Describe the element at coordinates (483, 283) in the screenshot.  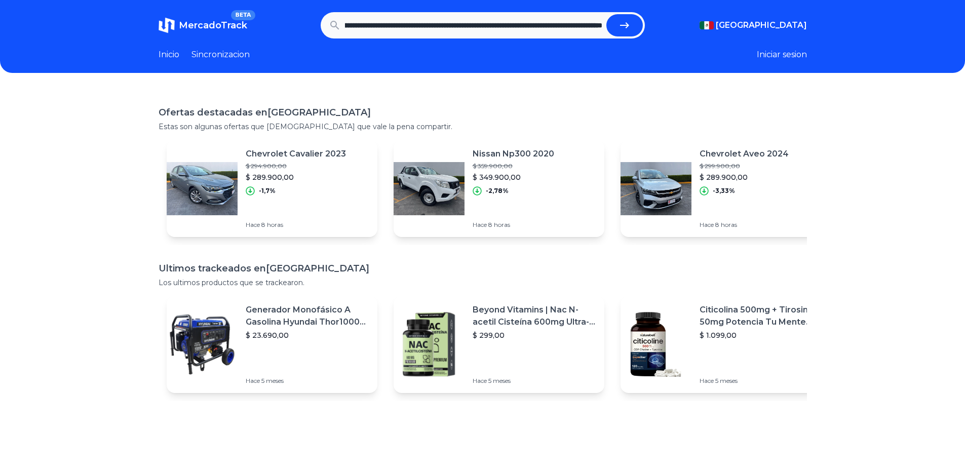
I see `p: Los ultimos productos que se trackearon.` at that location.